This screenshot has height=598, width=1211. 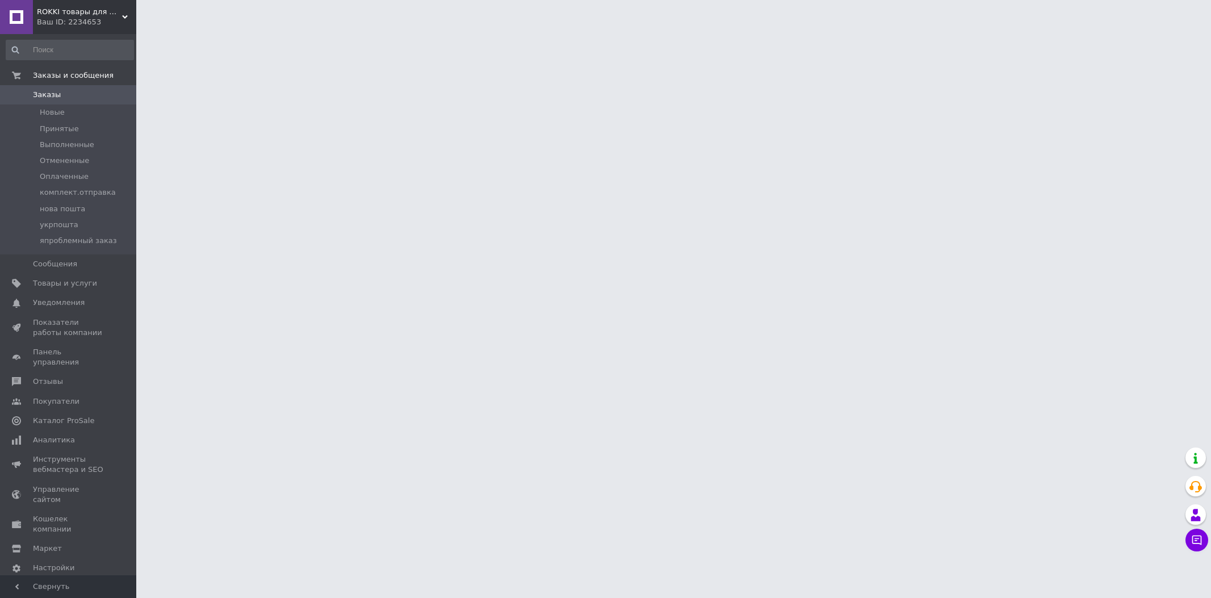 I want to click on span: Каталог ProSale, so click(x=64, y=421).